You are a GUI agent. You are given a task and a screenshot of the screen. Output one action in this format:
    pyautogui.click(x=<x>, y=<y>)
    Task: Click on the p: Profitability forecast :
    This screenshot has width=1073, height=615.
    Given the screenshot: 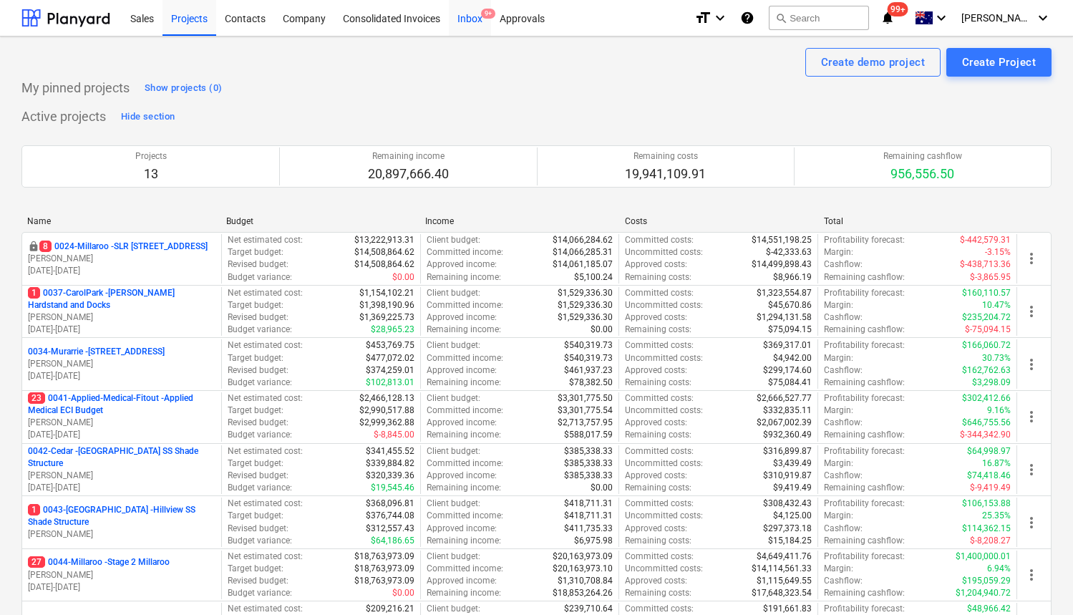 What is the action you would take?
    pyautogui.click(x=864, y=240)
    